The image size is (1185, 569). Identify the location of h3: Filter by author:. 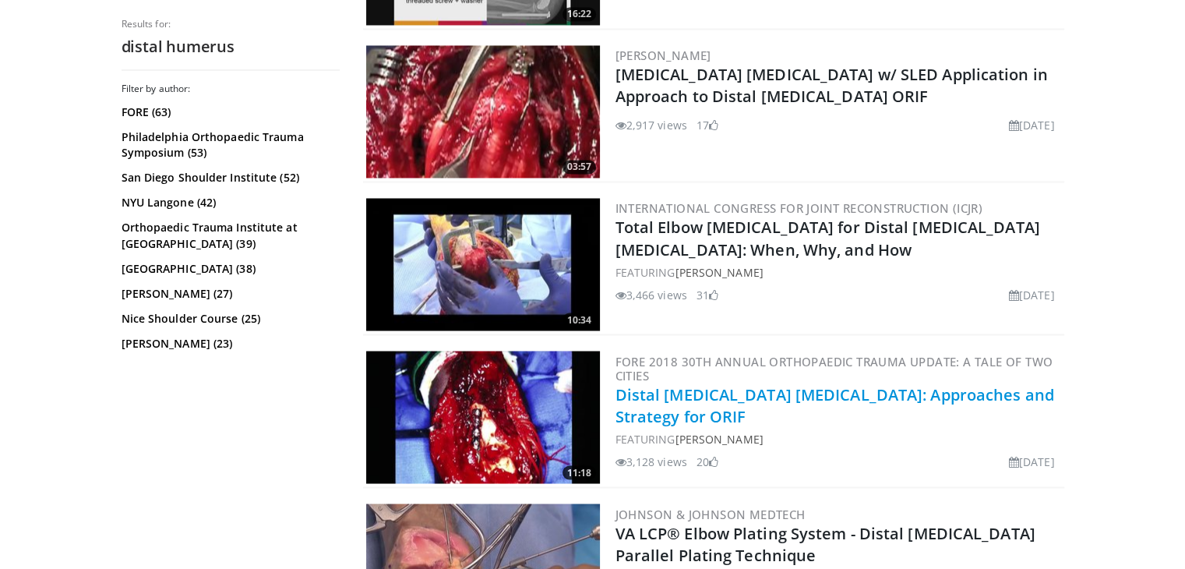
(231, 89).